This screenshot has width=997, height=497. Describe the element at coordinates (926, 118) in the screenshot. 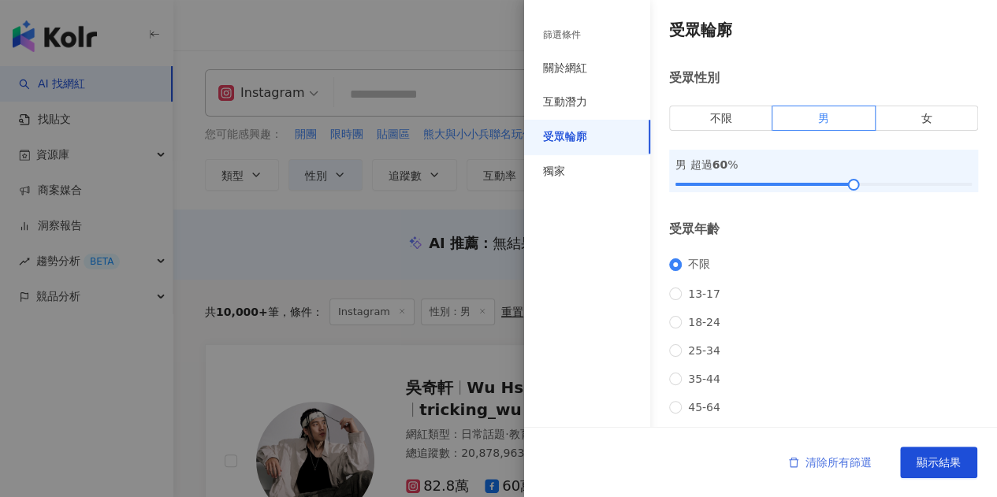

I see `span: 女` at that location.